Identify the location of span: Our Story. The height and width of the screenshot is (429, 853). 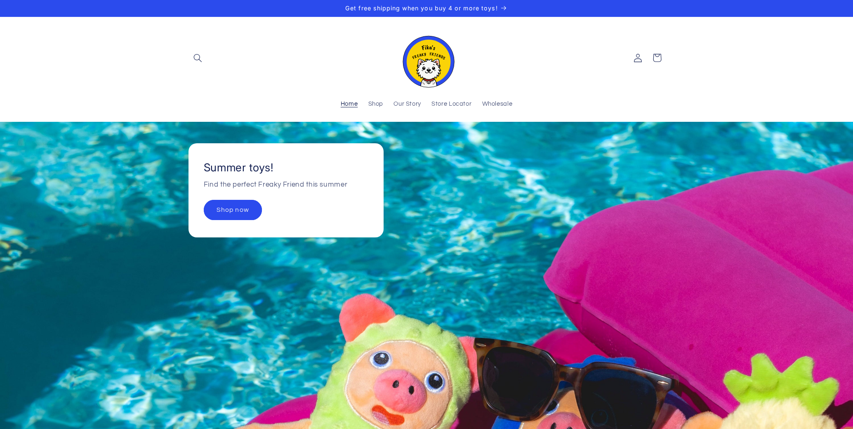
(407, 104).